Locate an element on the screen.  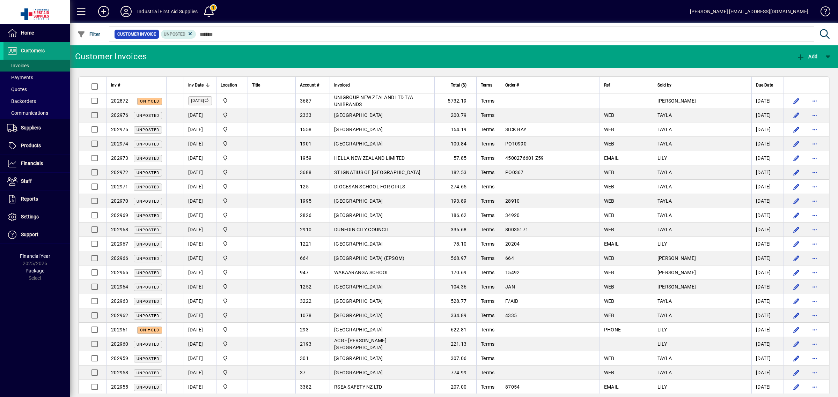
td: 170.69 is located at coordinates (455, 273).